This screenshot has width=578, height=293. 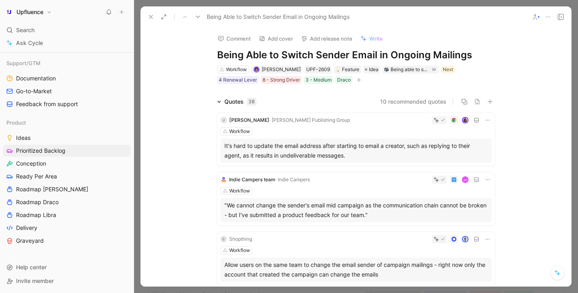 I want to click on span: Ask Cycle, so click(x=29, y=43).